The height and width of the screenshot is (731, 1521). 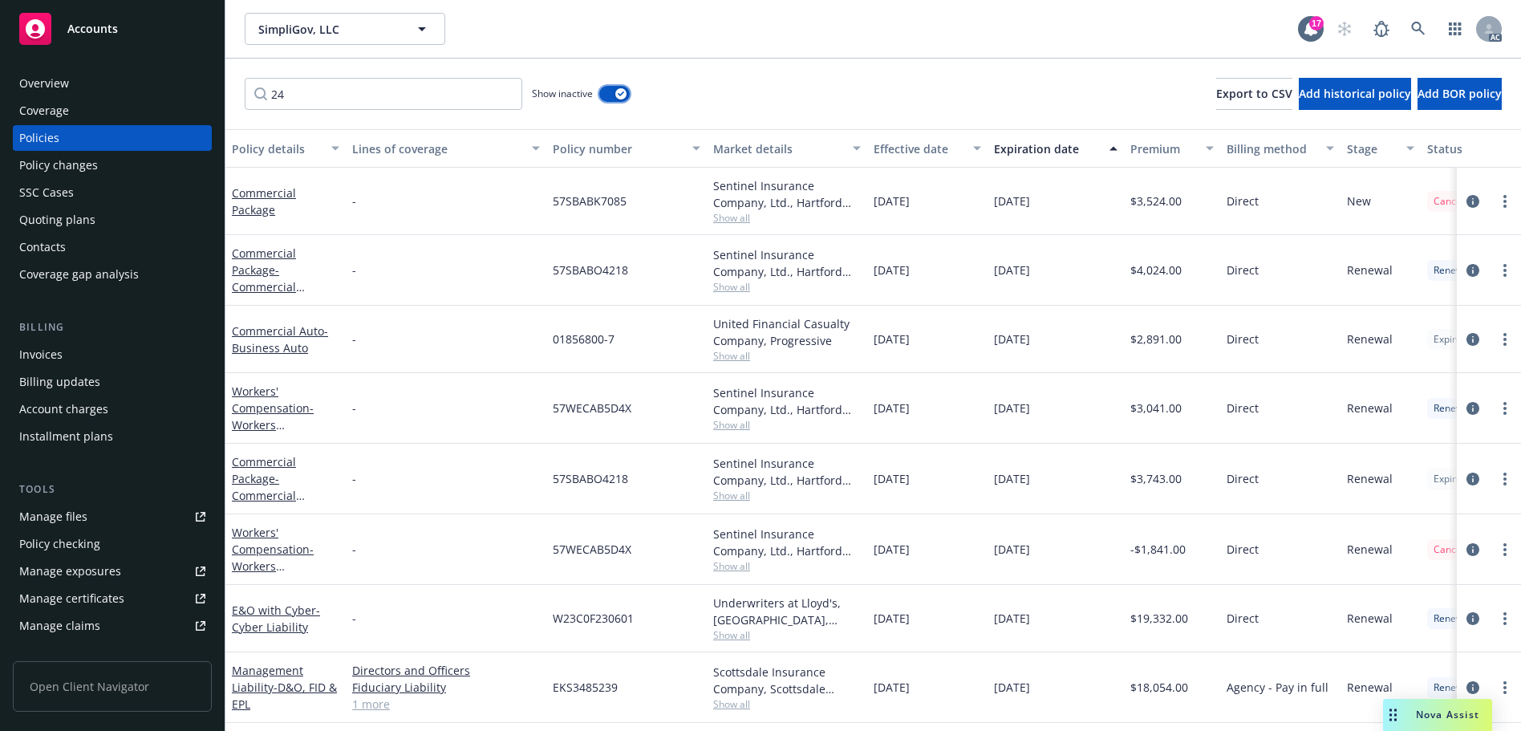 I want to click on div: Tools, so click(x=112, y=489).